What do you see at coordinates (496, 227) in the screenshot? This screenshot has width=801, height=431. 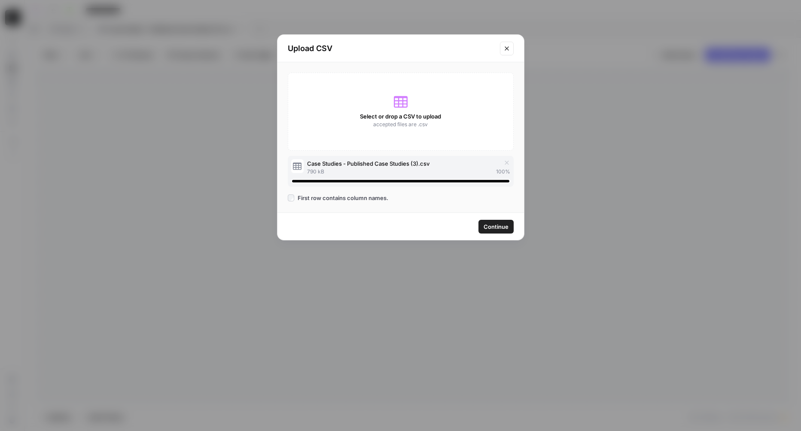 I see `span: Continue` at bounding box center [496, 227].